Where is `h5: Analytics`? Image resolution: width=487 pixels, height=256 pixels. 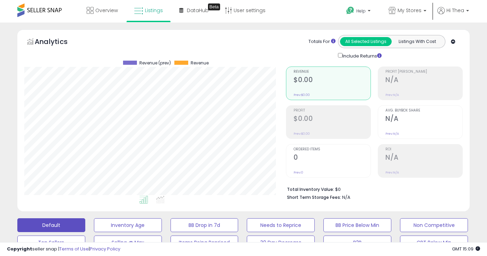 h5: Analytics is located at coordinates (58, 42).